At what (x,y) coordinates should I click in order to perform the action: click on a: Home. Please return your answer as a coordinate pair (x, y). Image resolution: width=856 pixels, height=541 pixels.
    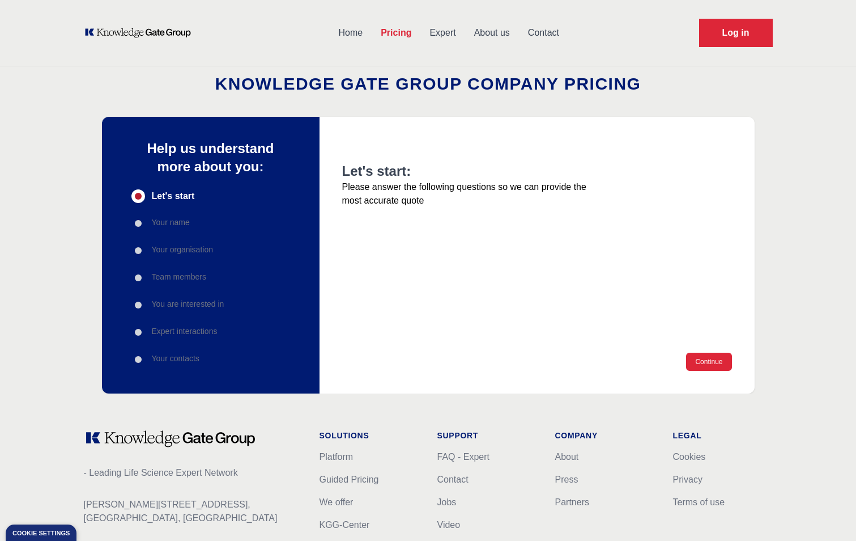
    Looking at the image, I should click on (351, 33).